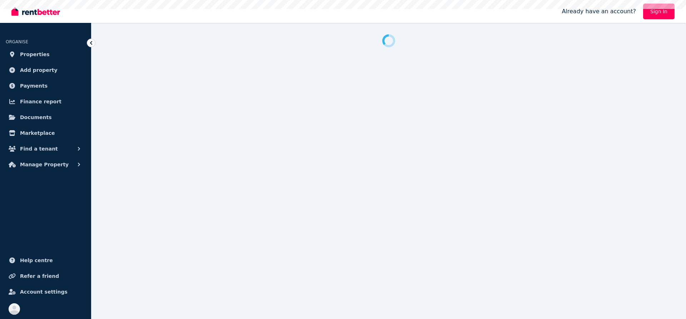  Describe the element at coordinates (44, 292) in the screenshot. I see `span: Account settings` at that location.